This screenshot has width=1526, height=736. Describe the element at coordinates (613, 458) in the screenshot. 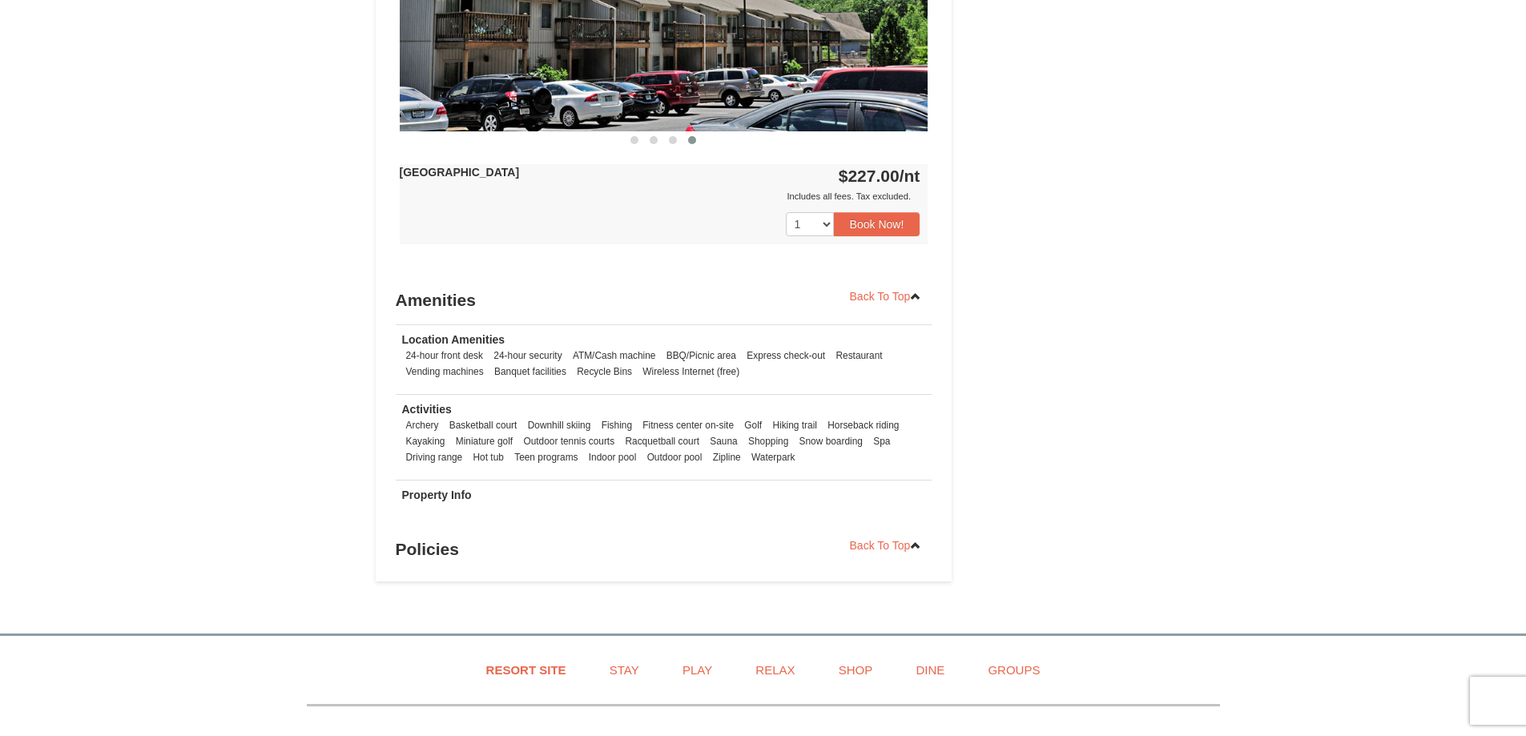

I see `li: Indoor pool` at that location.